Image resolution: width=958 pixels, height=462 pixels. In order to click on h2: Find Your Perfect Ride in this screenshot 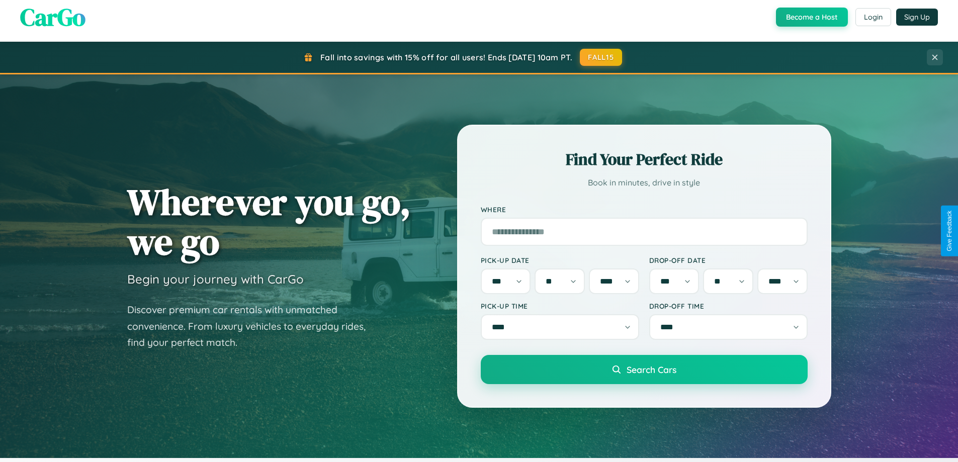, I will do `click(644, 159)`.